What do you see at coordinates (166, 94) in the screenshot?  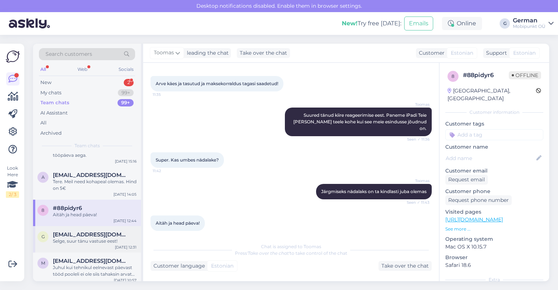 I see `span: 11:35` at bounding box center [166, 94].